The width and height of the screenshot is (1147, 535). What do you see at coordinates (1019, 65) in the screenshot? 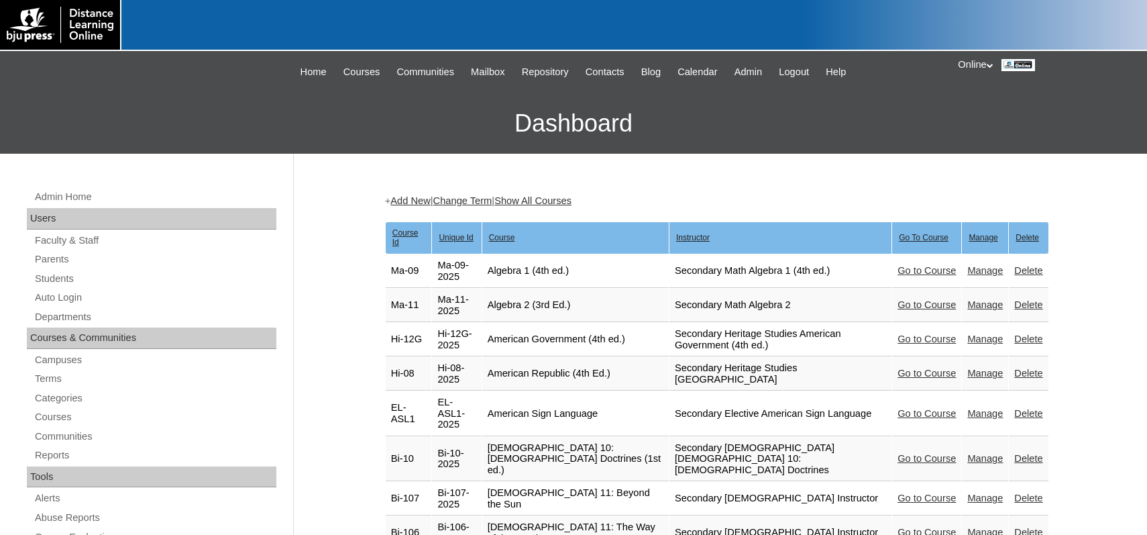
I see `img: Online / Instructor` at bounding box center [1019, 65].